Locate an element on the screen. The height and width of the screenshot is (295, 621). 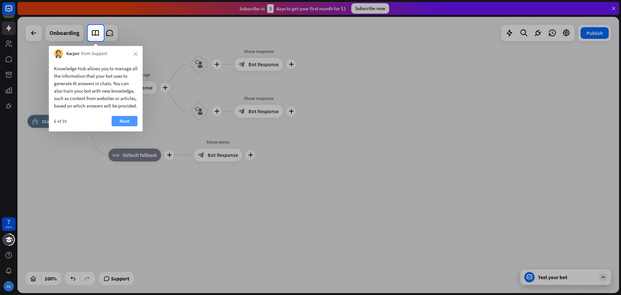
button: Open LiveChat chat widget is located at coordinates (15, 12).